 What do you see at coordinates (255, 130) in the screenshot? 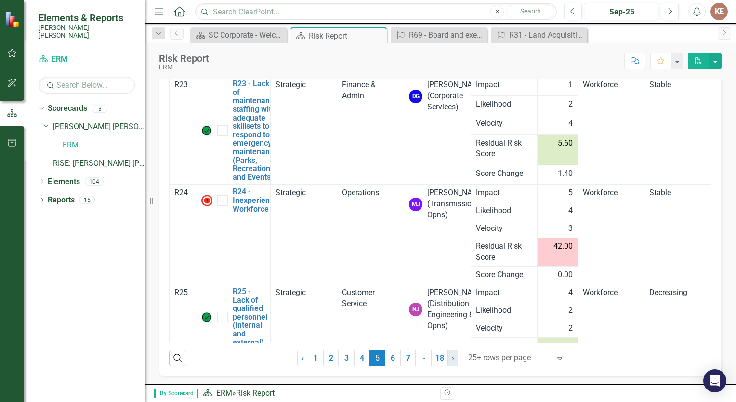
I see `a: R23 - Lack of maintenance staffing with adequate skillsets to respond to emergency maintenance (P...` at bounding box center [255, 130].